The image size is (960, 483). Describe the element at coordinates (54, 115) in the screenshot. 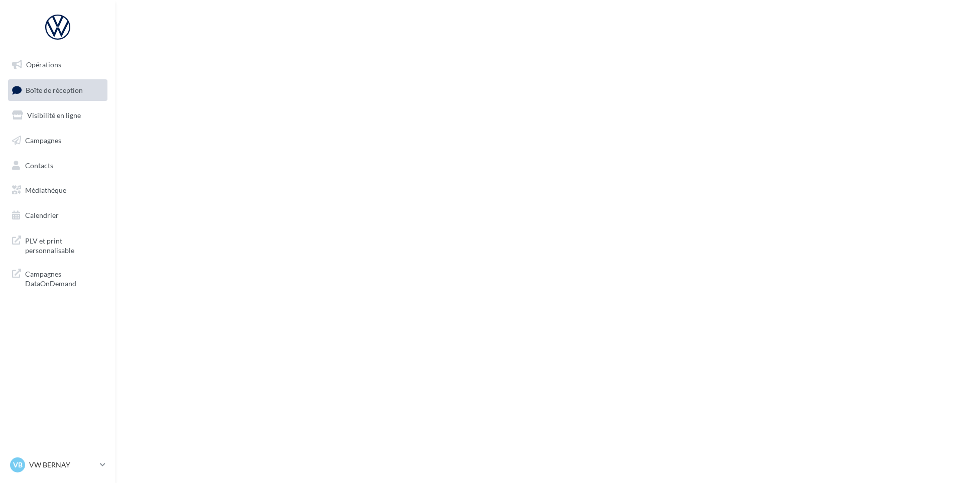

I see `span: Visibilité en ligne` at that location.